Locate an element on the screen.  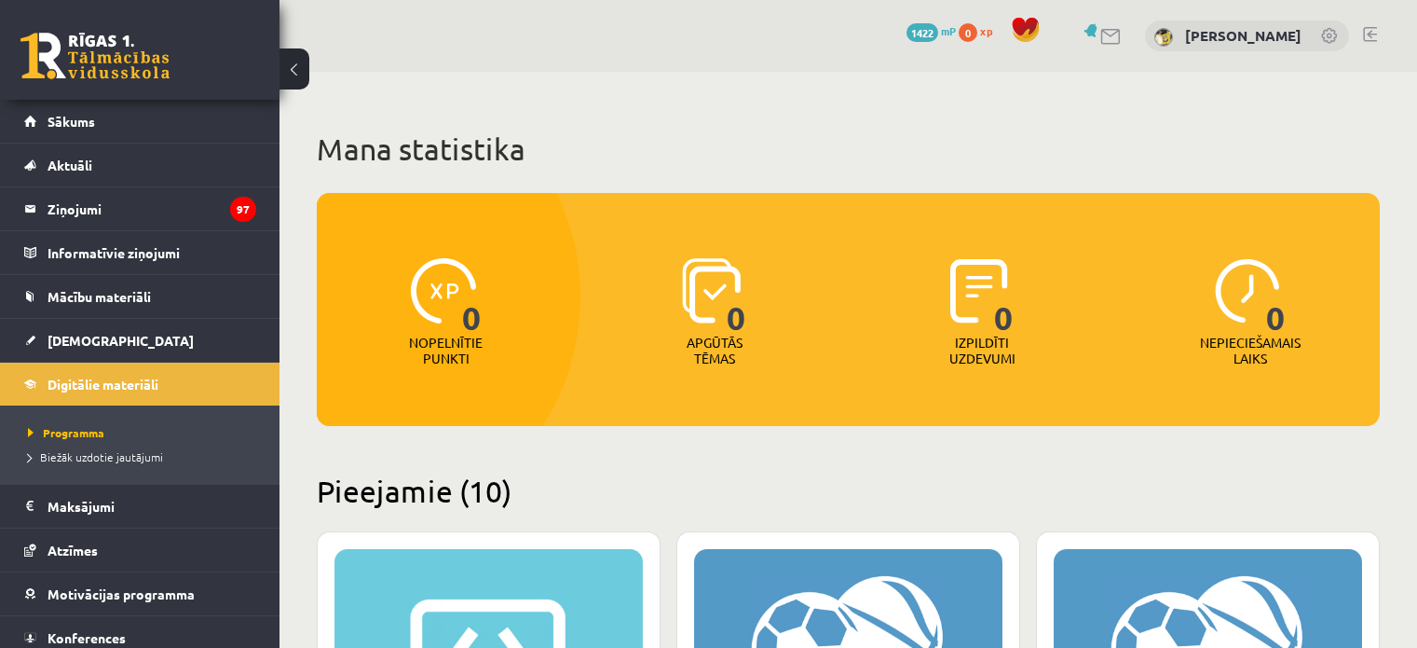
span: Programma is located at coordinates (66, 432).